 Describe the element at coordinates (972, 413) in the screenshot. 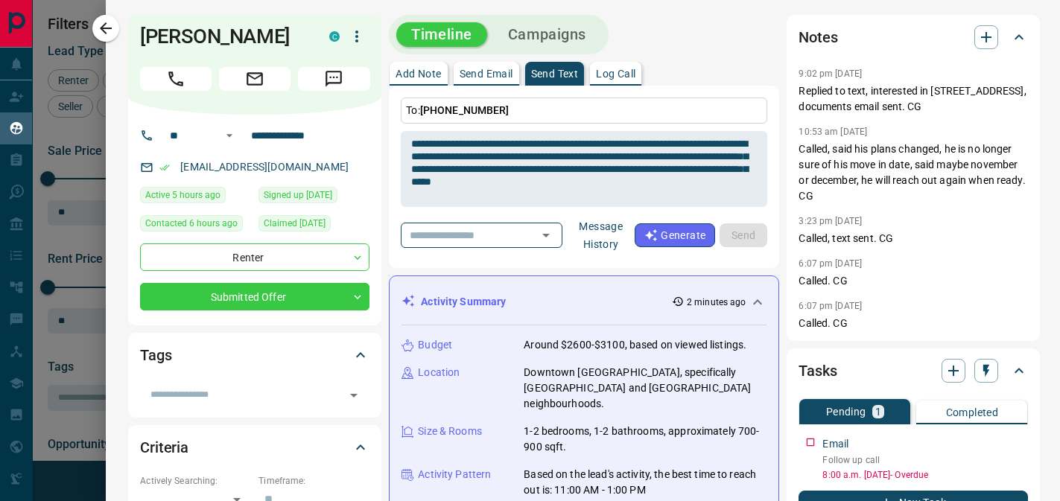

I see `p: Completed` at that location.